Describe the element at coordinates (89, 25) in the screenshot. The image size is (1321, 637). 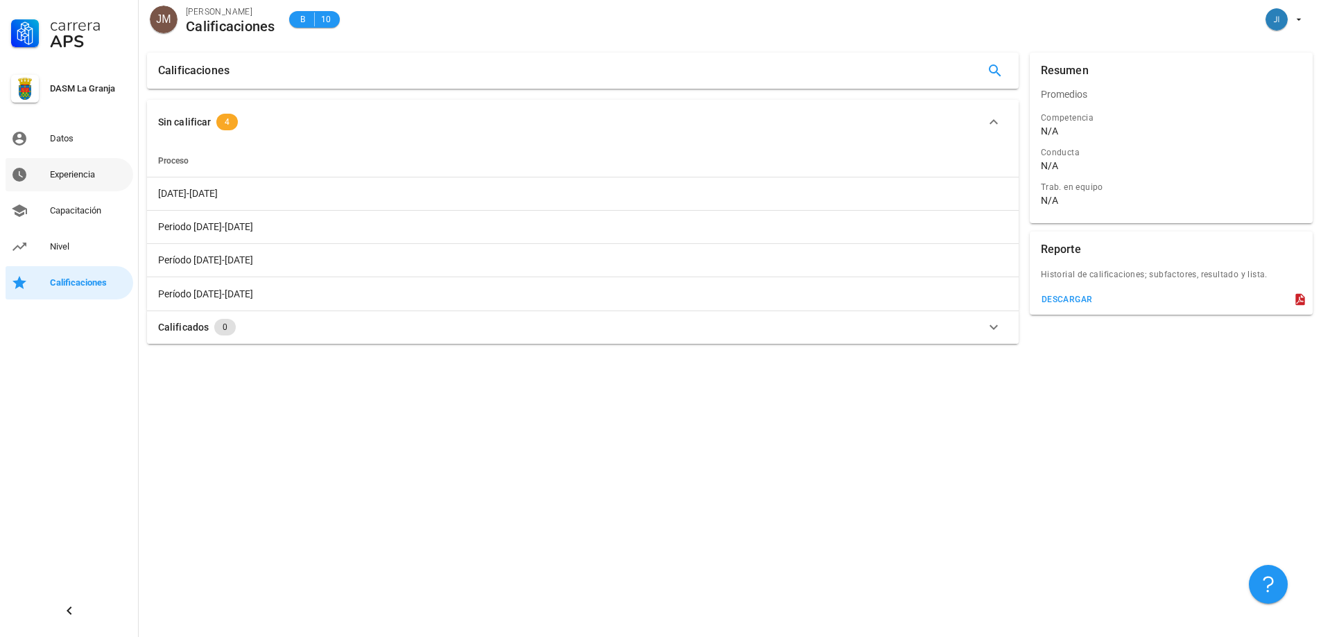
I see `div: Carrera` at that location.